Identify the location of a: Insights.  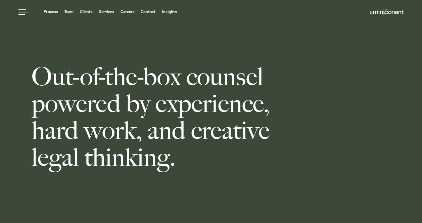
(169, 12).